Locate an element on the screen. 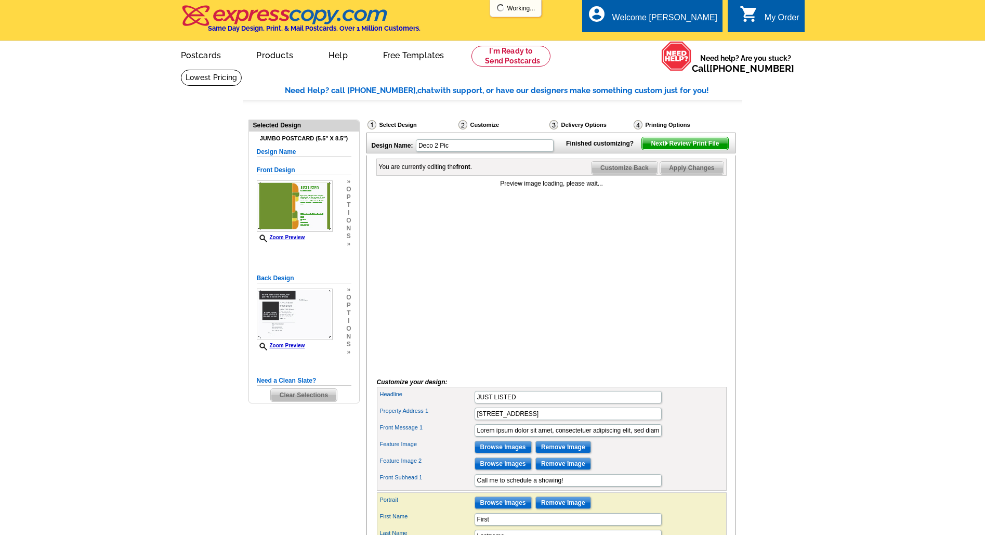  strong: Design Name: is located at coordinates (392, 146).